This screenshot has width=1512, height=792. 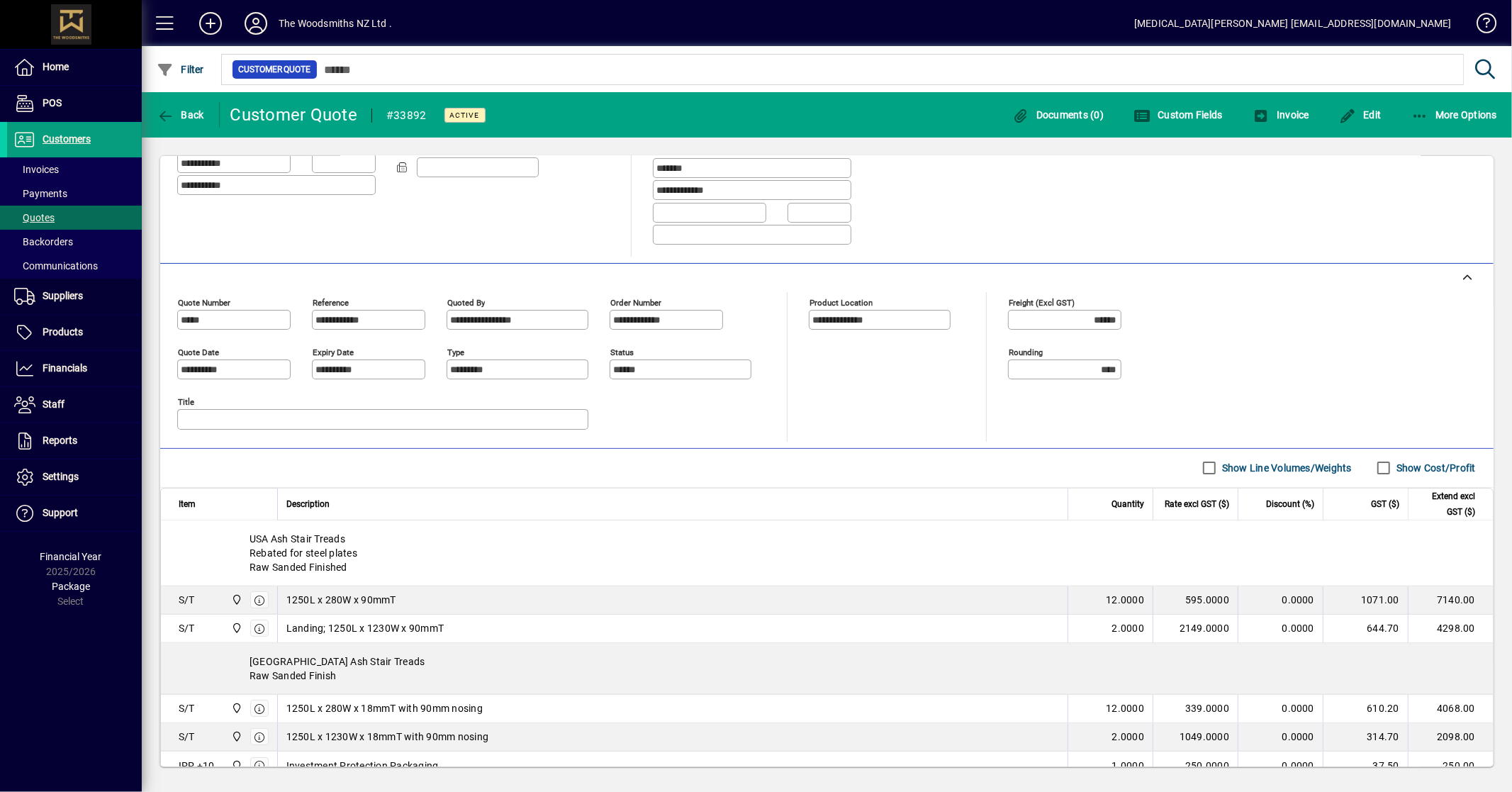 What do you see at coordinates (60, 512) in the screenshot?
I see `span: Support` at bounding box center [60, 512].